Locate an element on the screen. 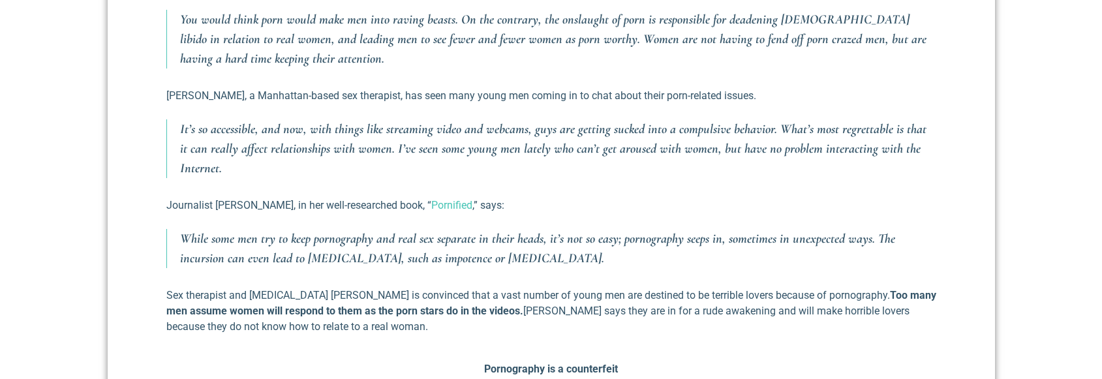 This screenshot has height=379, width=1102. p: While some men try to keep pornography and real sex separate in their heads, it’s not so easy; po... is located at coordinates (558, 249).